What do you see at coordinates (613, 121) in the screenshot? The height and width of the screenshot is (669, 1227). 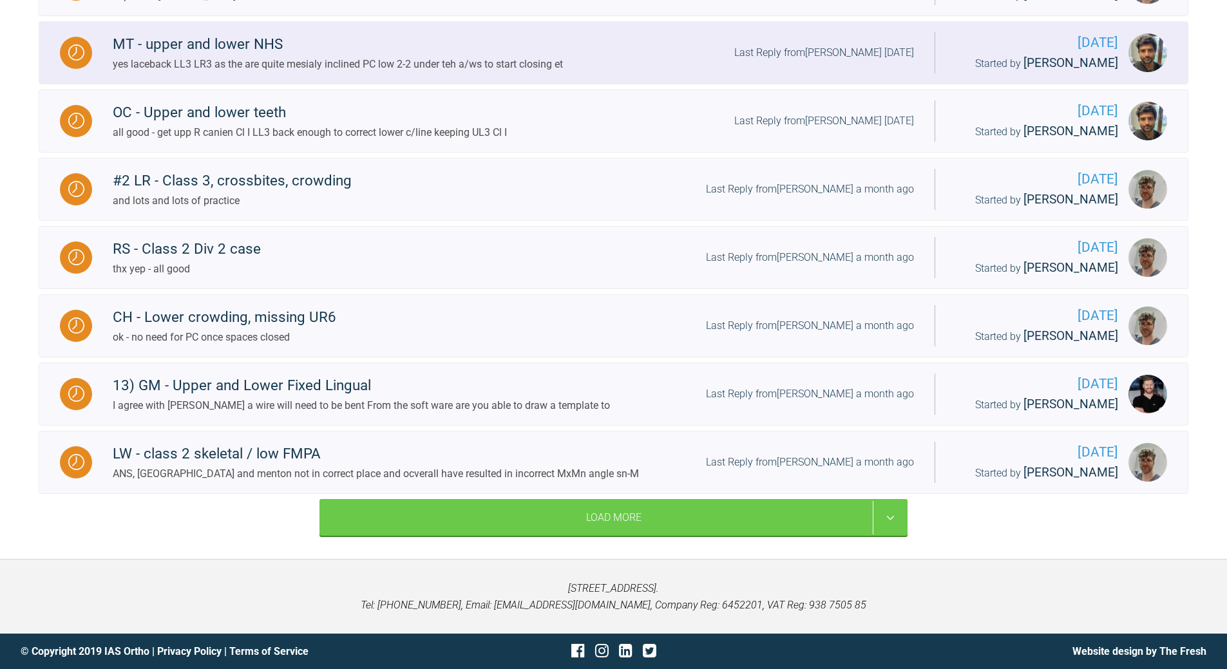 I see `a: WaitingOC - Upper and lower teethall good - get upp R canien Cl I LL3 back enough to correct lowe...` at bounding box center [613, 121].